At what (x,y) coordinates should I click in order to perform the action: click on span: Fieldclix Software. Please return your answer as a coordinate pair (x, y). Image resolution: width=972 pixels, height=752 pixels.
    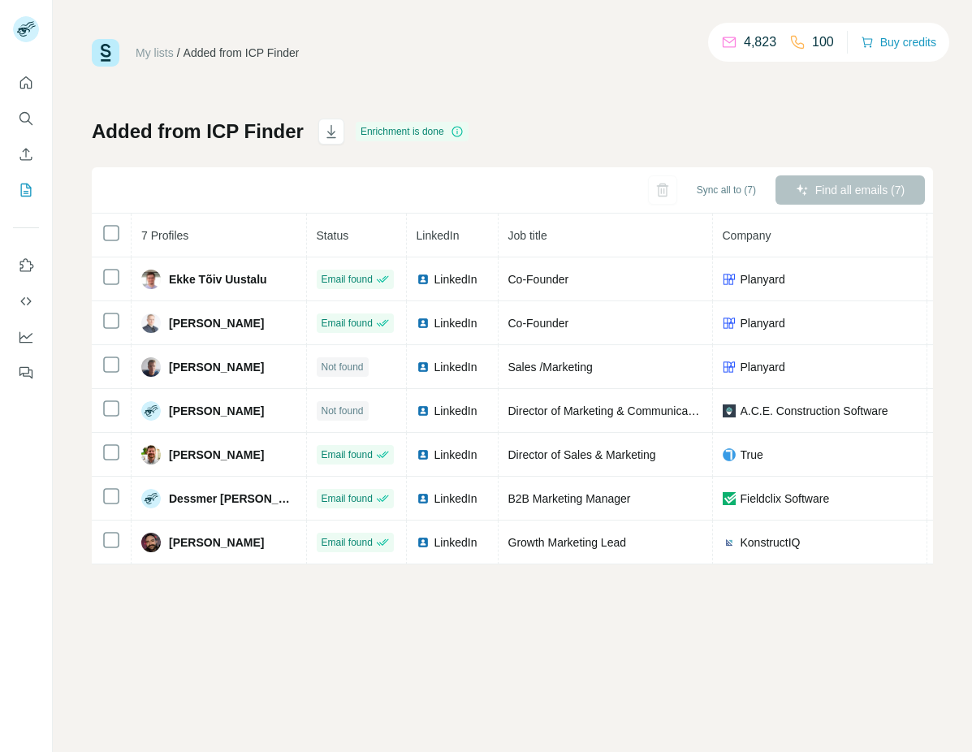
    Looking at the image, I should click on (786, 499).